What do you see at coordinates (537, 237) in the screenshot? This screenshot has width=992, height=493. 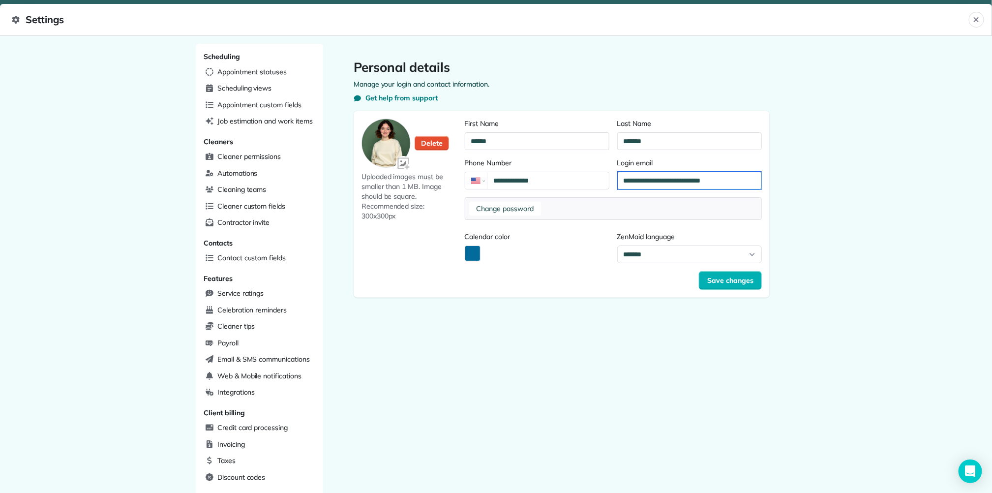 I see `label: Calendar color` at bounding box center [537, 237].